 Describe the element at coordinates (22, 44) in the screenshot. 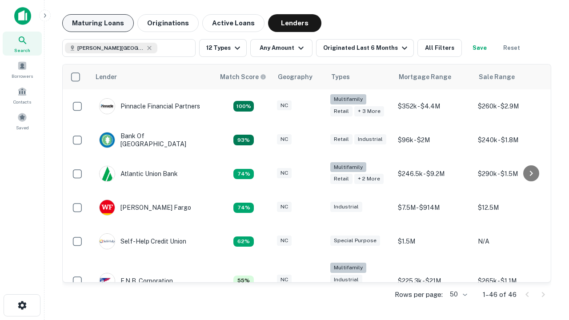

I see `a: Search` at that location.